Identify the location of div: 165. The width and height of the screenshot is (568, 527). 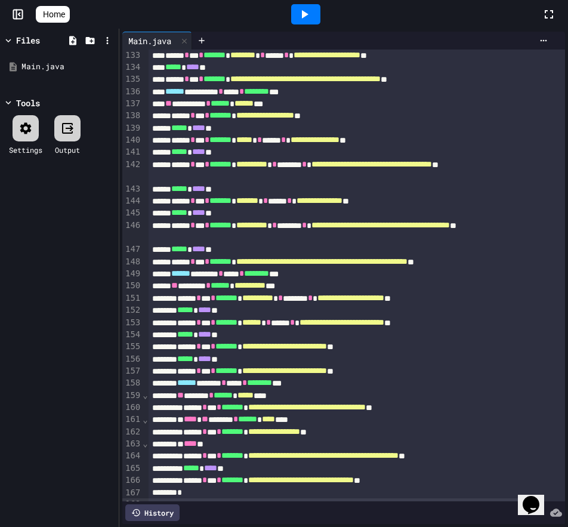
(132, 469).